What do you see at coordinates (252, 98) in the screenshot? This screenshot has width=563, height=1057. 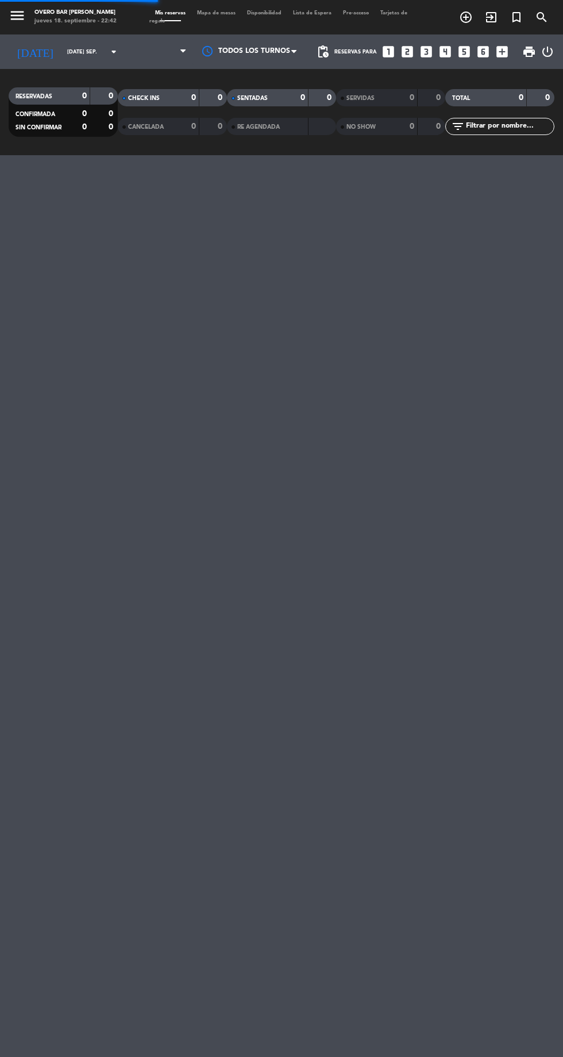 I see `span: SENTADAS` at bounding box center [252, 98].